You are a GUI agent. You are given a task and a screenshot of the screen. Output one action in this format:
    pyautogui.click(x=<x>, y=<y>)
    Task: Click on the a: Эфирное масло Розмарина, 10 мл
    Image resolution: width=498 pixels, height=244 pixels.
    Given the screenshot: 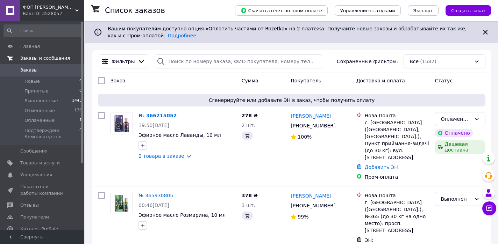 What is the action you would take?
    pyautogui.click(x=182, y=215)
    